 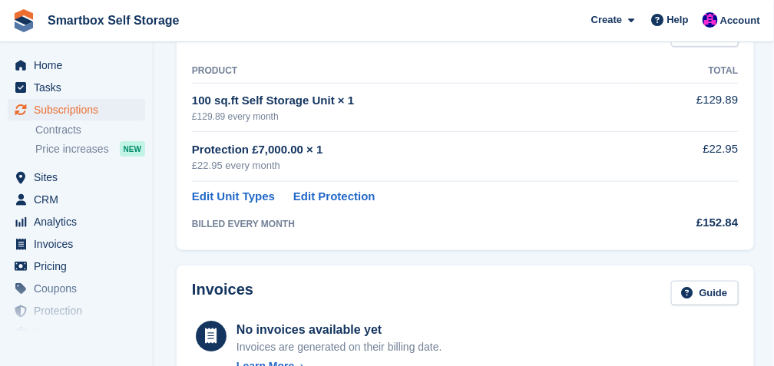 What do you see at coordinates (72, 149) in the screenshot?
I see `span: Price increases` at bounding box center [72, 149].